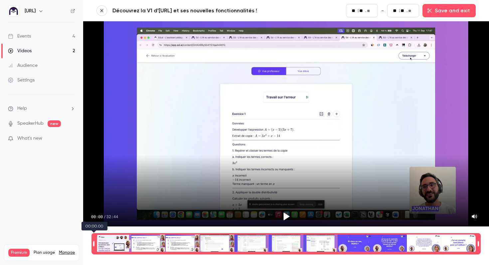  I want to click on fieldset: 00:00.00, so click(362, 11).